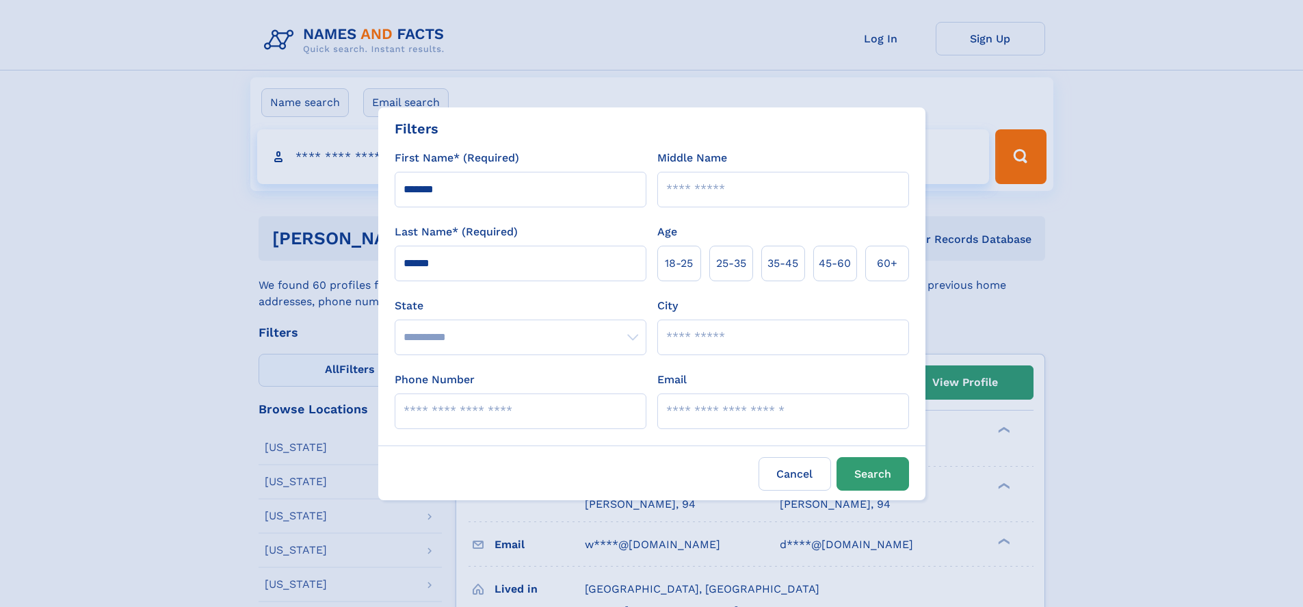 This screenshot has height=607, width=1303. What do you see at coordinates (456, 232) in the screenshot?
I see `label: Last Name* (Required)` at bounding box center [456, 232].